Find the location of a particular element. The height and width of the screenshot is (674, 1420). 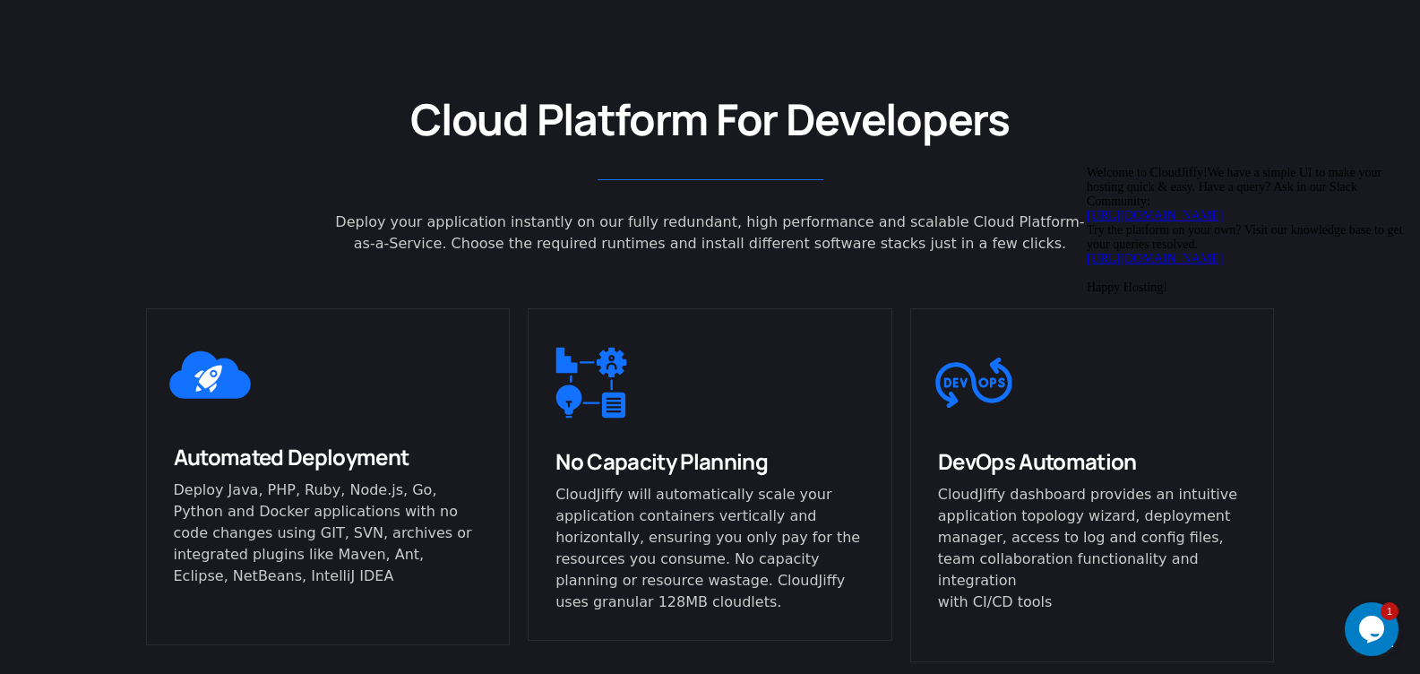

div: Deploy your application instantly on our fully redundant, high performance and scalable Cloud Pla... is located at coordinates (711, 233).